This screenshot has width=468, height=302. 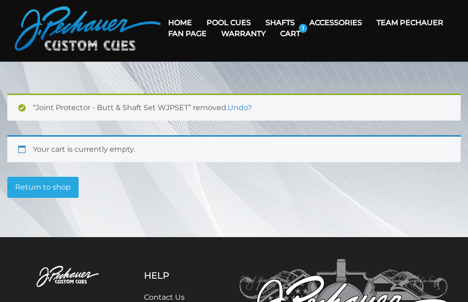 I want to click on a: Shafts, so click(x=280, y=22).